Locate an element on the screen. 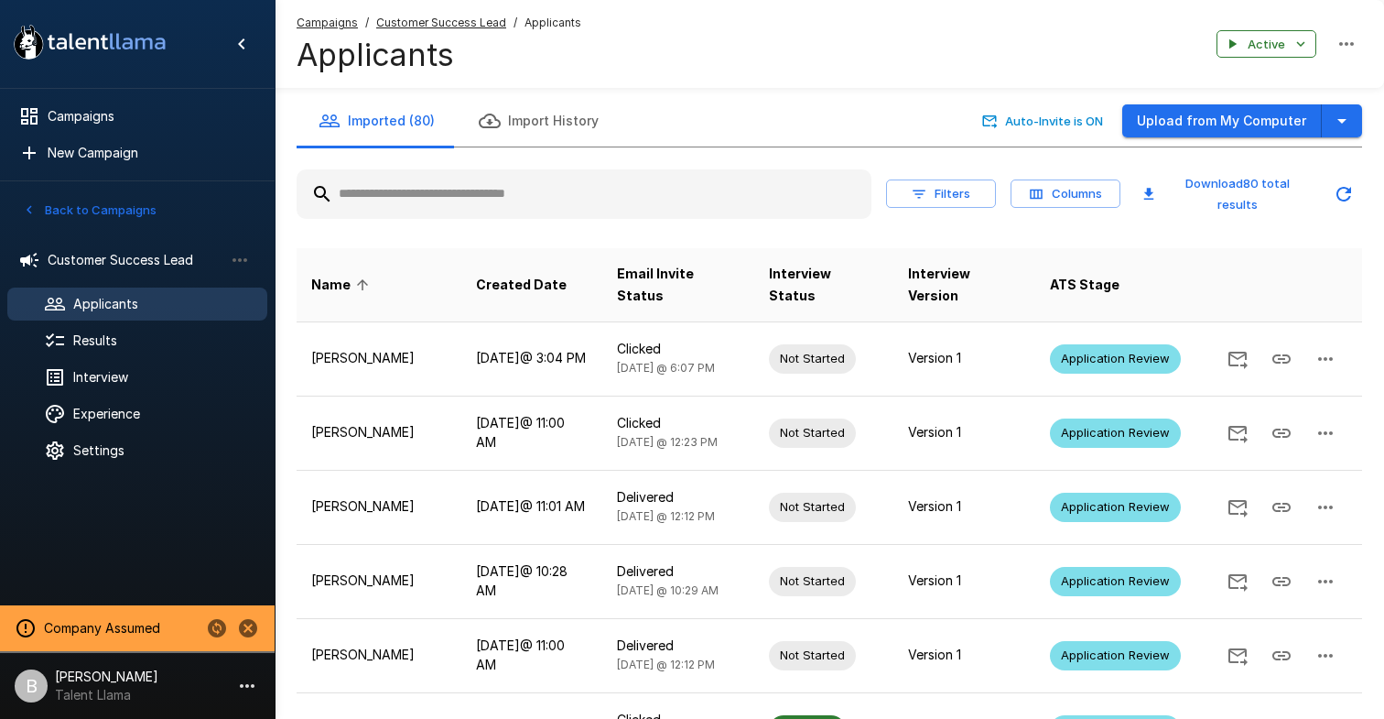 This screenshot has height=719, width=1384. button: Imported (80) is located at coordinates (376, 121).